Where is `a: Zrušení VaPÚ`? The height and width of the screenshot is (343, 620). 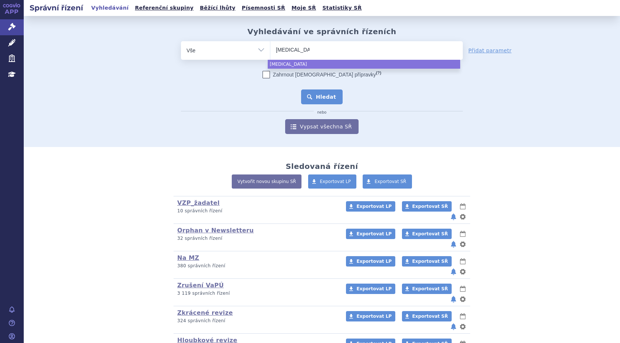
a: Zrušení VaPÚ is located at coordinates (201, 285).